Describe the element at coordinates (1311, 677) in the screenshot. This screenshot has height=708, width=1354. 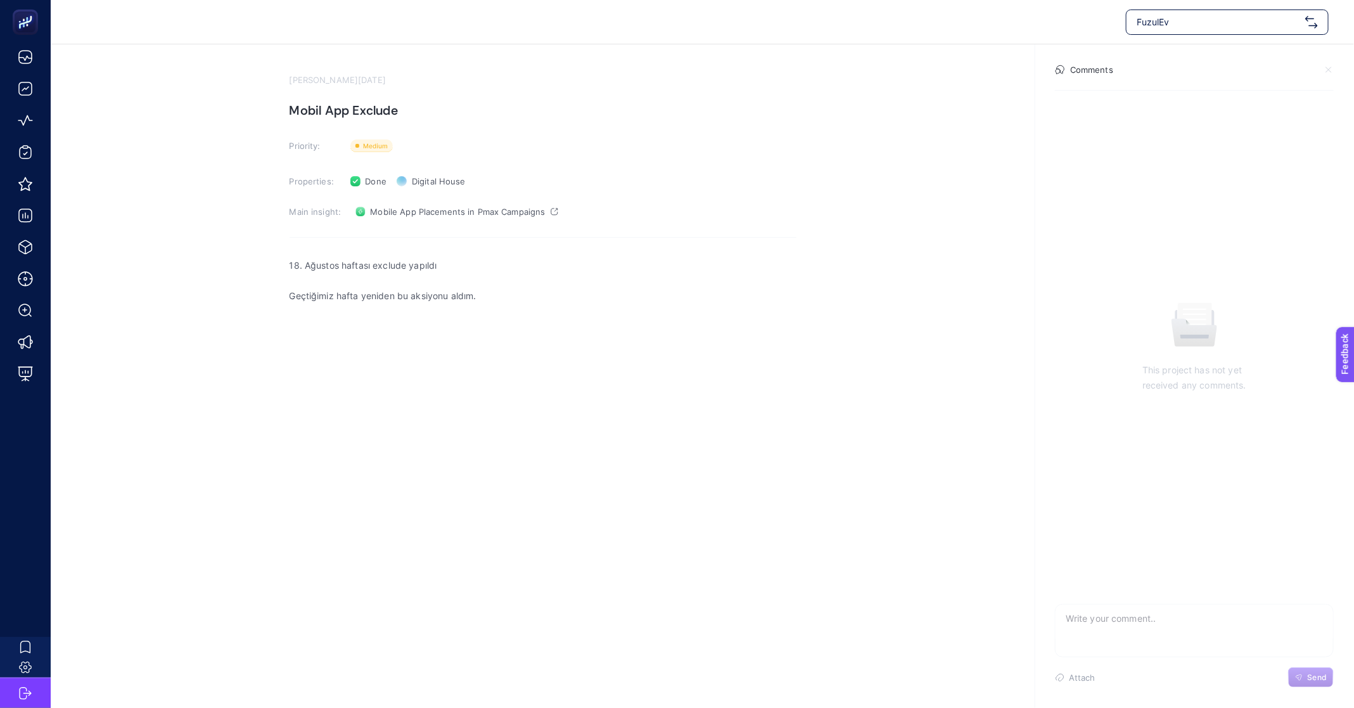
I see `button: Send` at that location.